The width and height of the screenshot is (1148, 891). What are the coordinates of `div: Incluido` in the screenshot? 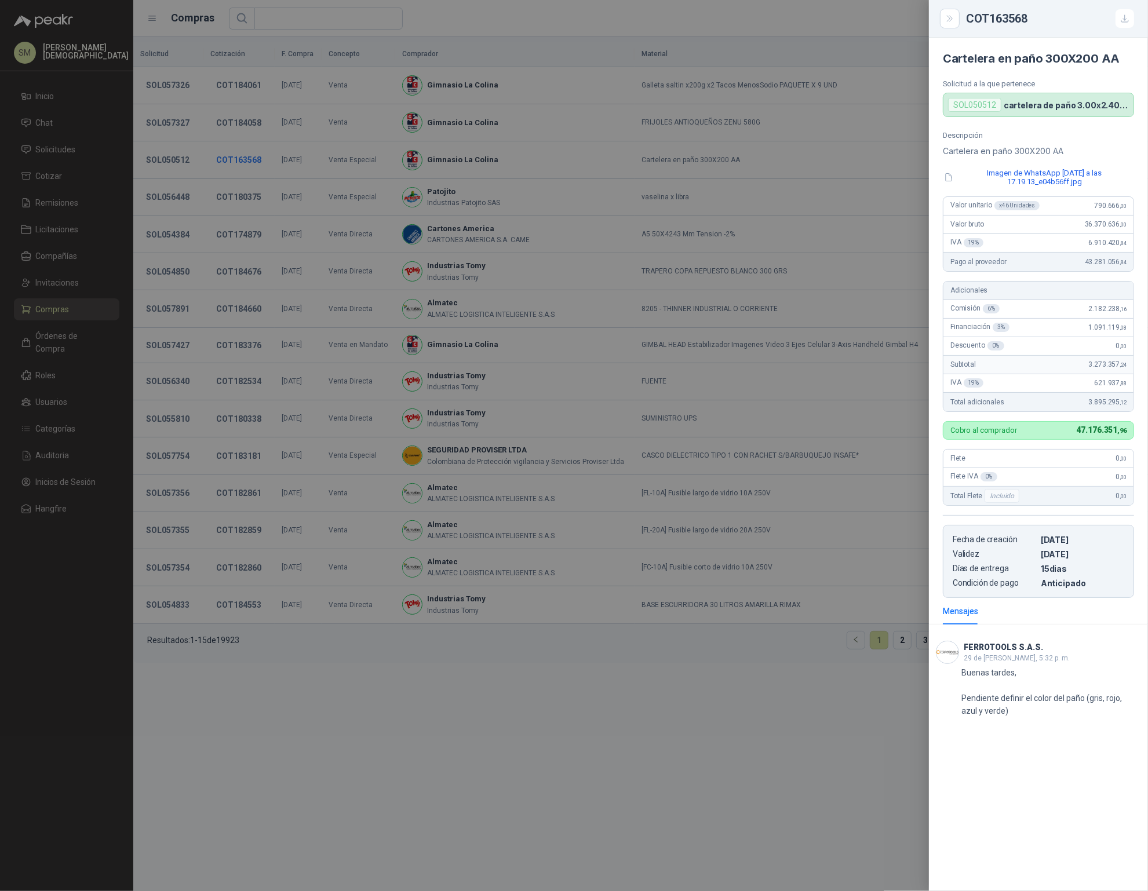 It's located at (1002, 496).